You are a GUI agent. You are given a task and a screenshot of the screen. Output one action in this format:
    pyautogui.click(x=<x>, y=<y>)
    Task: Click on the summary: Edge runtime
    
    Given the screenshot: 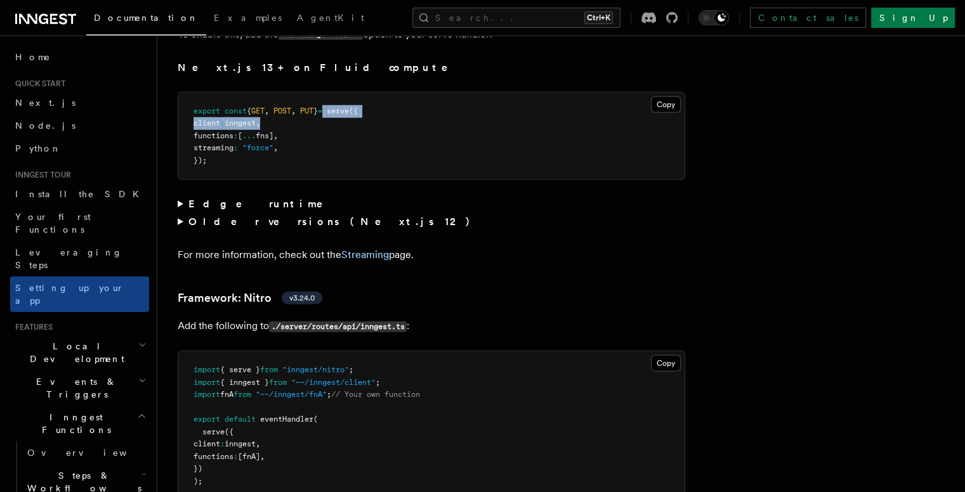 What is the action you would take?
    pyautogui.click(x=431, y=204)
    